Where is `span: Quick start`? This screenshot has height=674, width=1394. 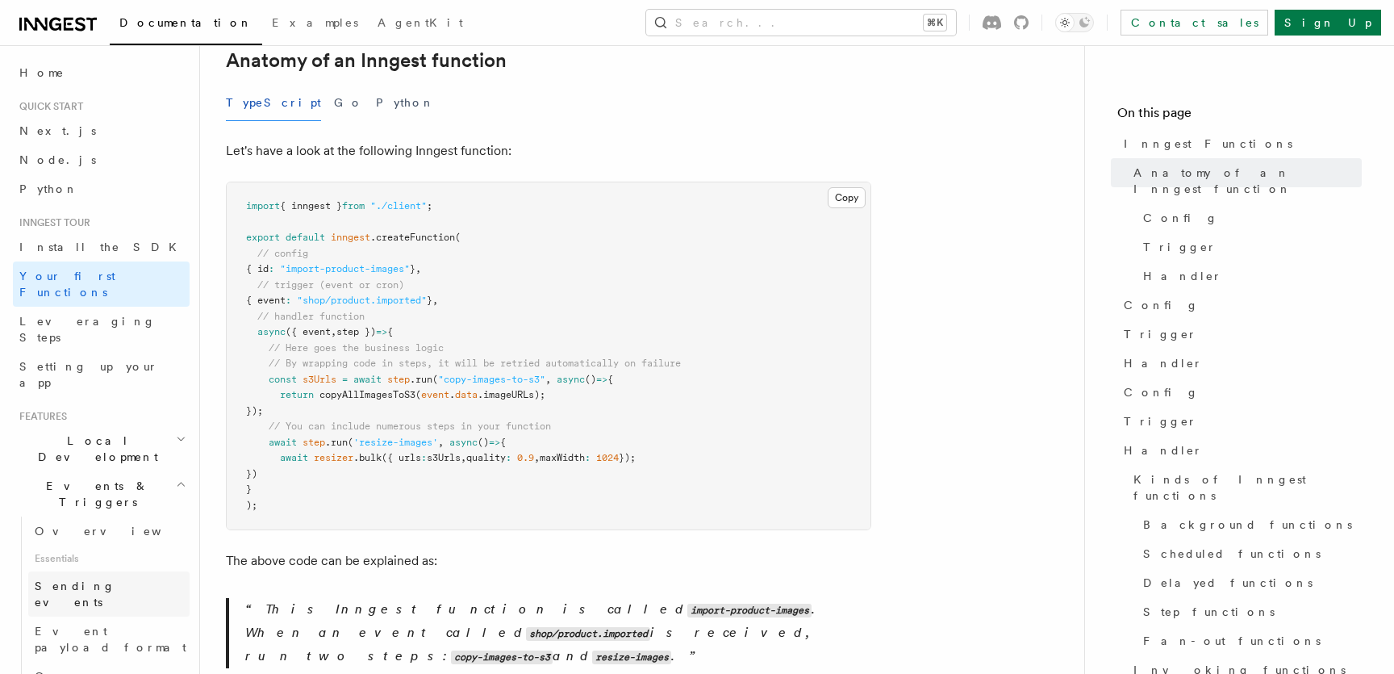 span: Quick start is located at coordinates (48, 106).